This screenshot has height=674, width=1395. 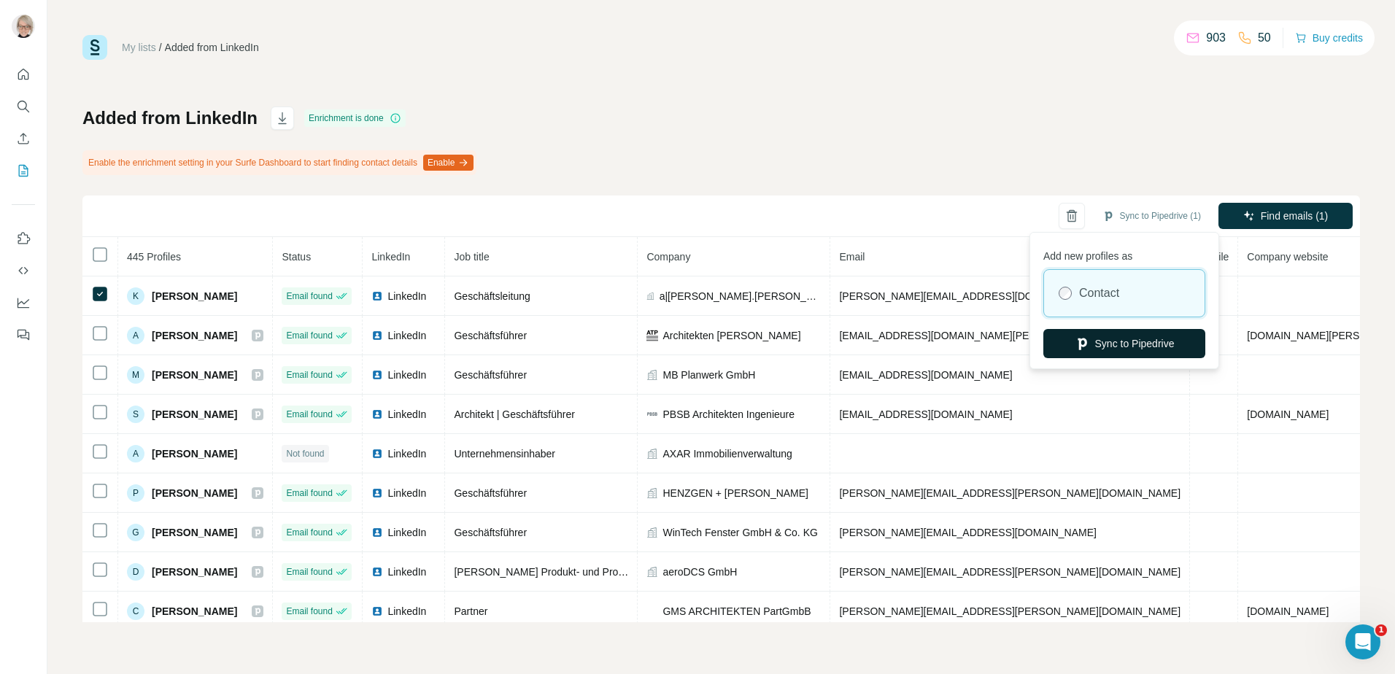 I want to click on p: 903, so click(x=1215, y=38).